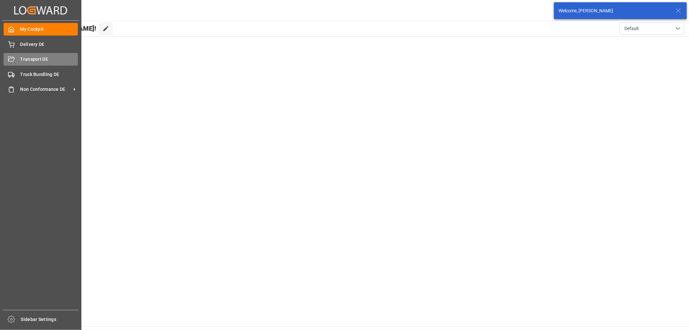  Describe the element at coordinates (41, 44) in the screenshot. I see `a: Delivery DE` at that location.